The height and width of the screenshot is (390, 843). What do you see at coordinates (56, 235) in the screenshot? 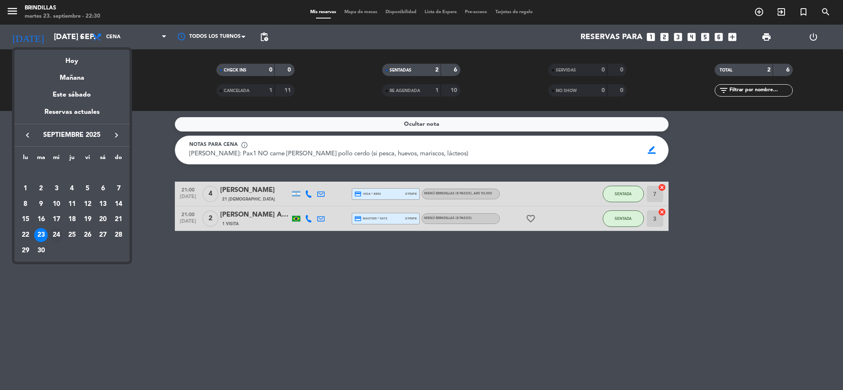
I see `td: 24 de septiembre de 2025` at bounding box center [56, 235].